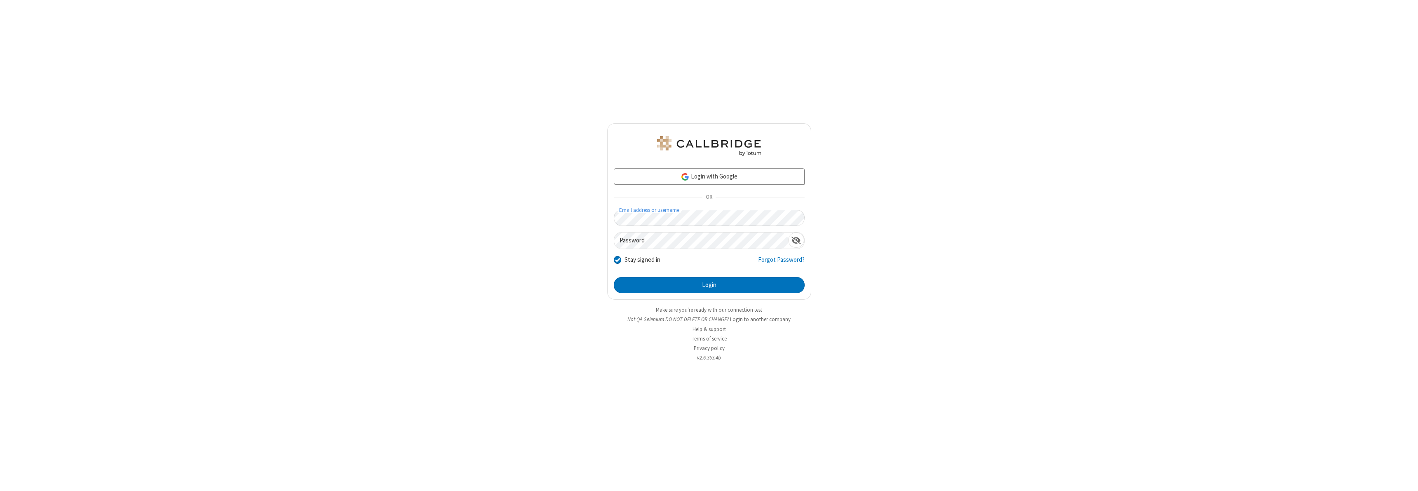  I want to click on img: QA Selenium DO NOT DELETE OR CHANGE, so click(709, 146).